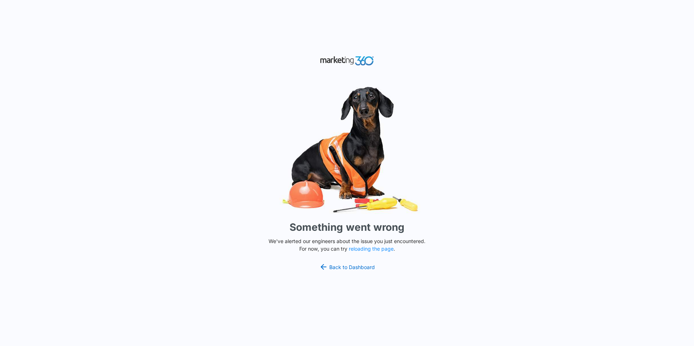  Describe the element at coordinates (347, 227) in the screenshot. I see `h1: Something went wrong` at that location.